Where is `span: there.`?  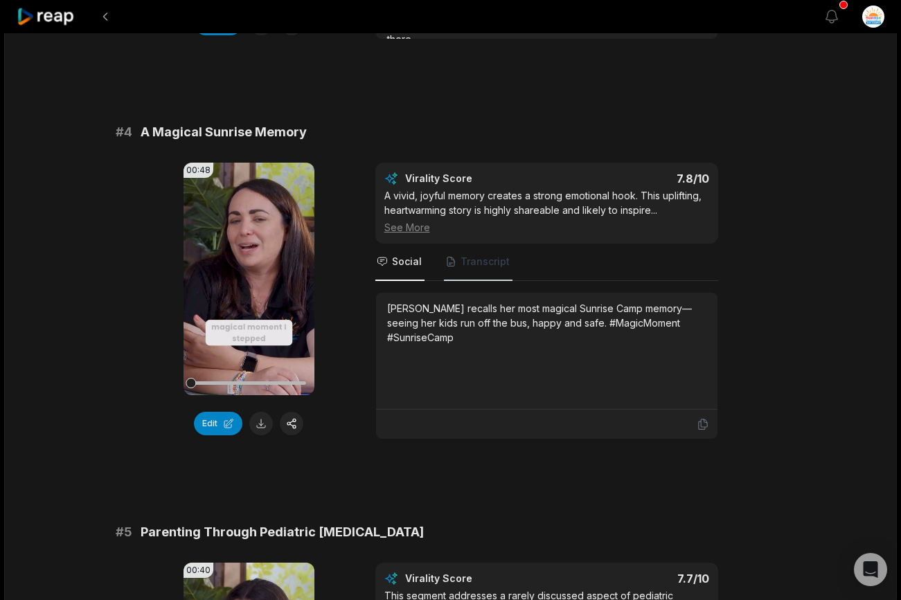
span: there. is located at coordinates (400, 39).